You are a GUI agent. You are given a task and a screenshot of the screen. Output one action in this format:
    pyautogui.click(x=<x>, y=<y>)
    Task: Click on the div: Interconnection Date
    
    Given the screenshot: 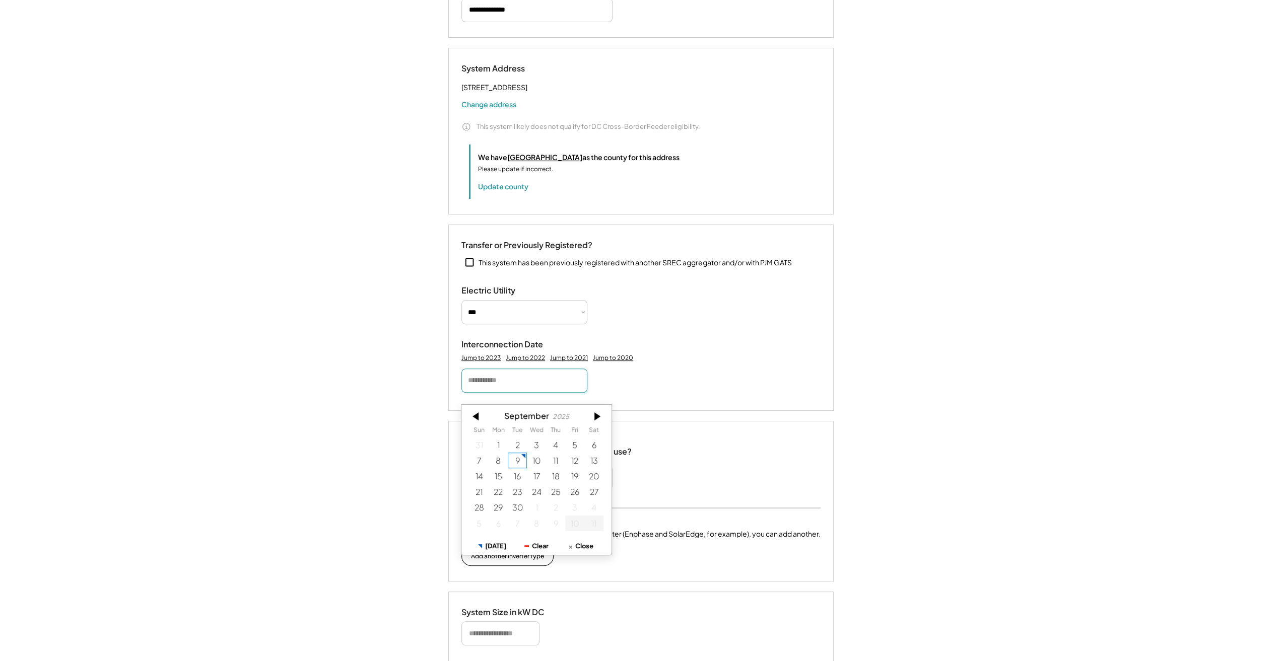 What is the action you would take?
    pyautogui.click(x=512, y=345)
    